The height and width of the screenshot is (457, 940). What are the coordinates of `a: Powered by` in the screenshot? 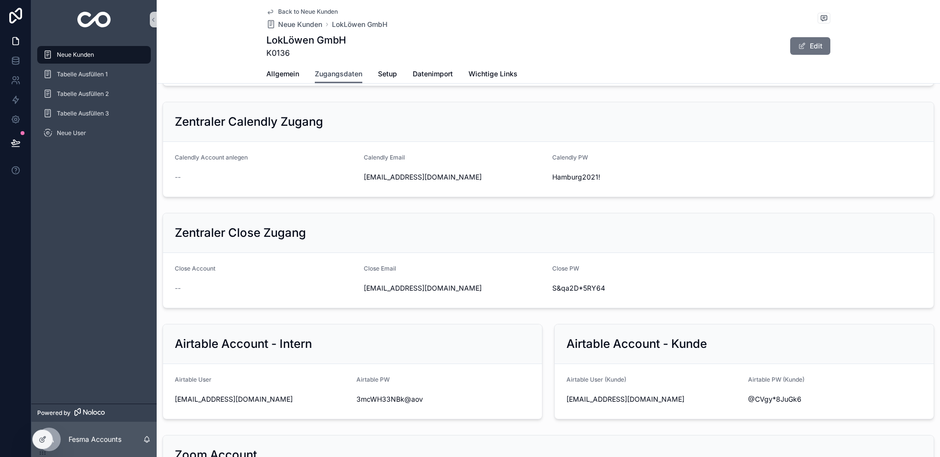 It's located at (94, 413).